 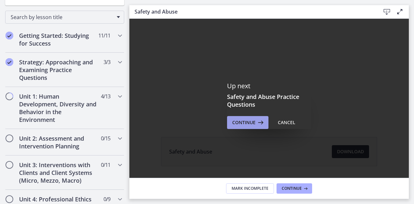 I want to click on h2: Unit 3: Interventions with Clients and Client Systems (Micro, Mezzo, Macro), so click(x=59, y=173).